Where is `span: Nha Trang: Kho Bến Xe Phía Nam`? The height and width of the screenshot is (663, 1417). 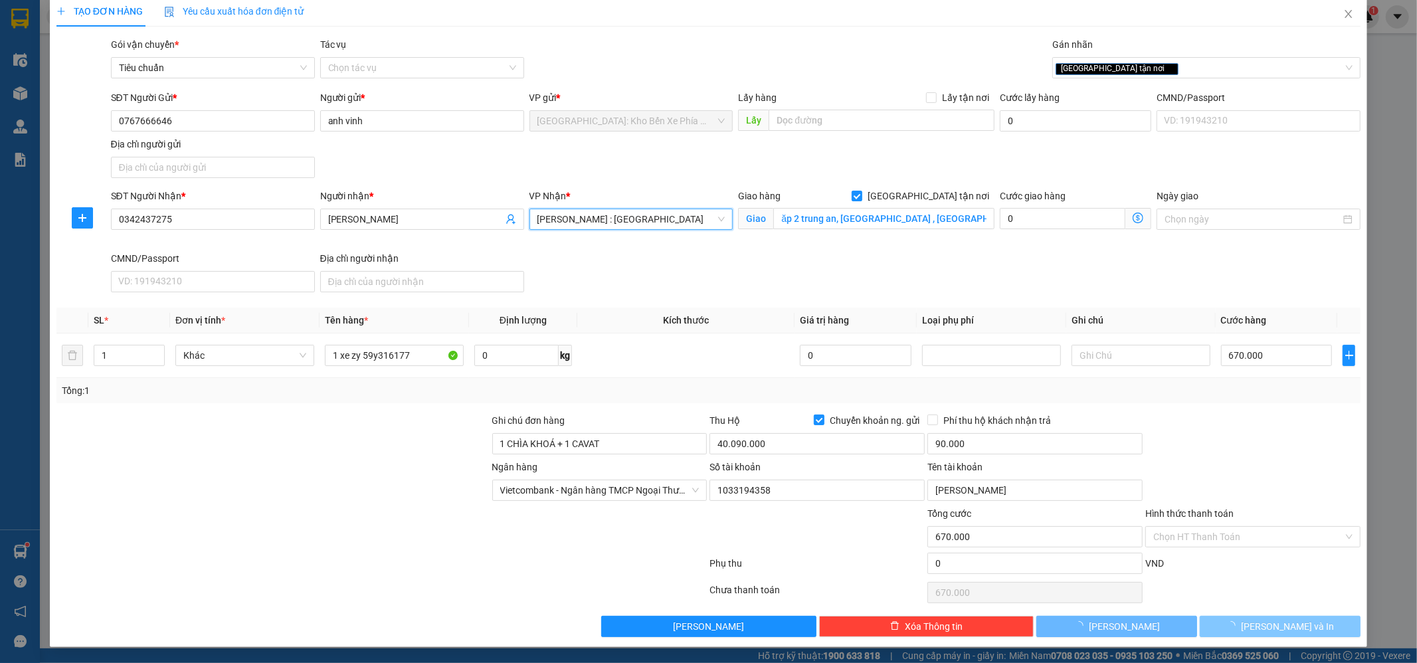
span: Nha Trang: Kho Bến Xe Phía Nam is located at coordinates (631, 121).